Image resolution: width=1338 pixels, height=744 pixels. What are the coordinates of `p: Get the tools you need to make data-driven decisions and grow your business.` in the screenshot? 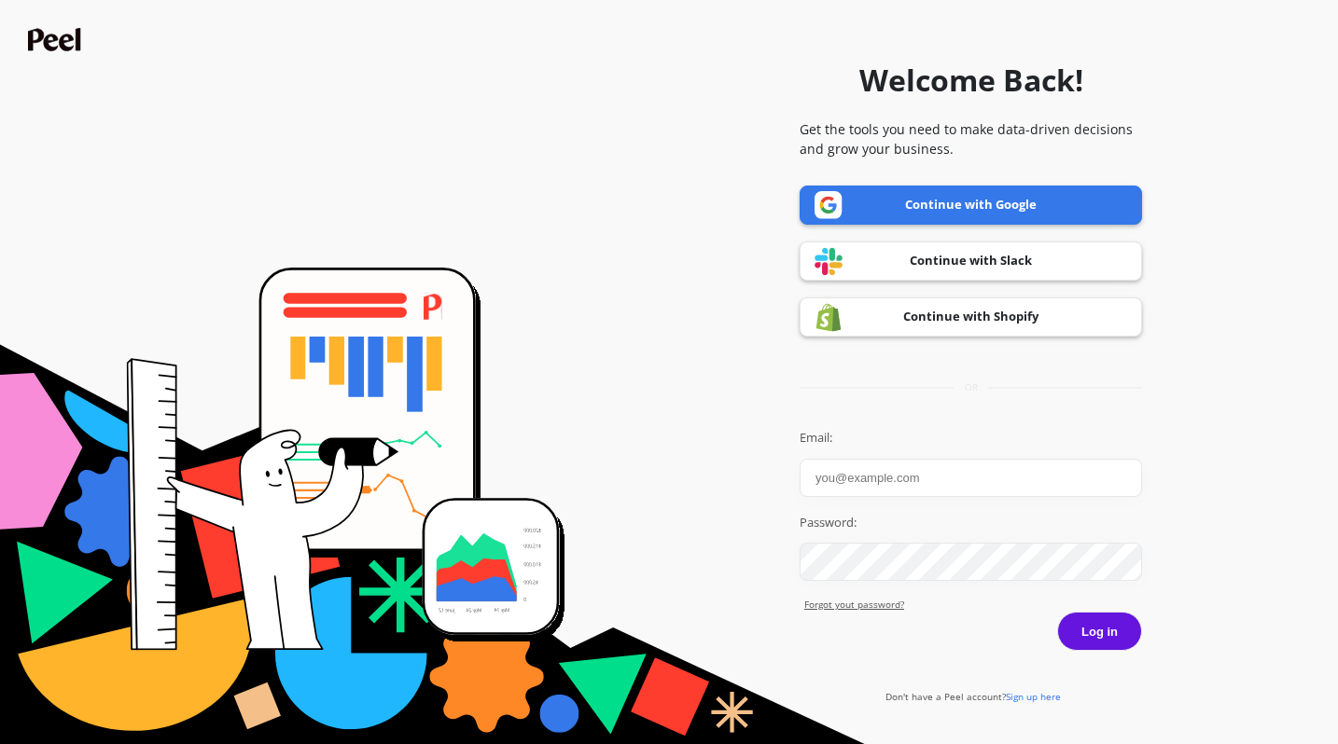 It's located at (970, 139).